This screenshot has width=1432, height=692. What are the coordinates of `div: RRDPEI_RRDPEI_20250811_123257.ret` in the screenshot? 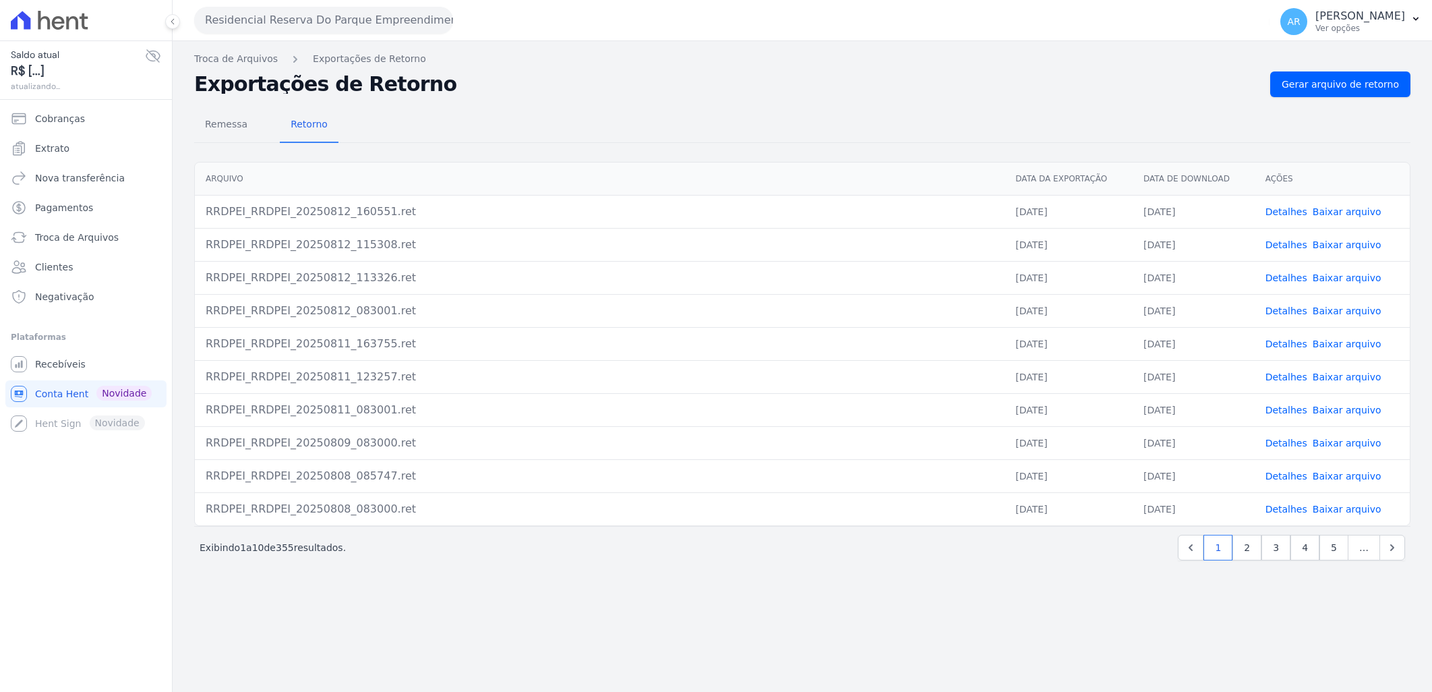 It's located at (599, 377).